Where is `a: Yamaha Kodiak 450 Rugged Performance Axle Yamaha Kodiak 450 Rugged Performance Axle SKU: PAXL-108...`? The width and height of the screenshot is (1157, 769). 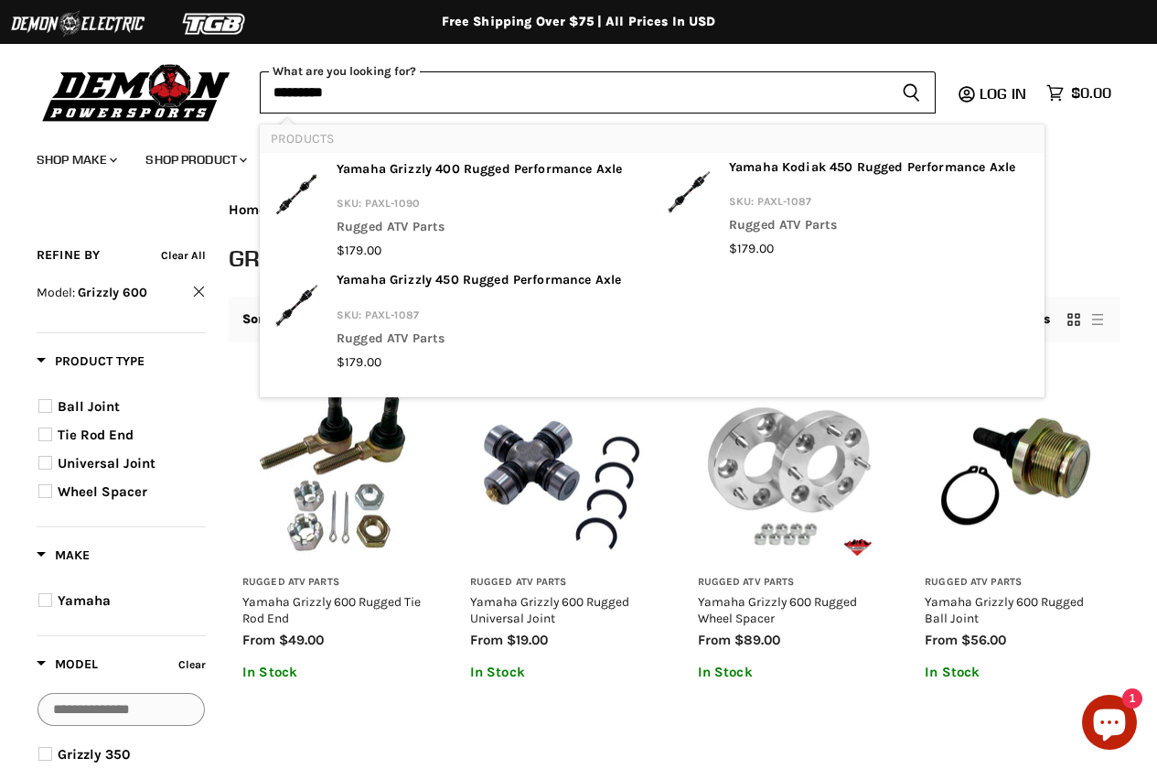 a: Yamaha Kodiak 450 Rugged Performance Axle Yamaha Kodiak 450 Rugged Performance Axle SKU: PAXL-108... is located at coordinates (848, 209).